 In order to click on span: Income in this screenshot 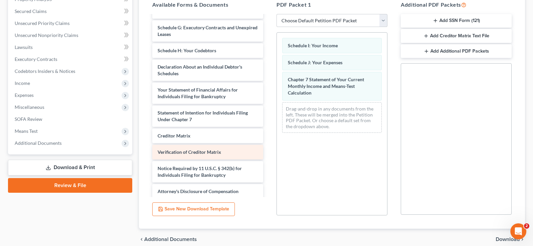, I will do `click(22, 83)`.